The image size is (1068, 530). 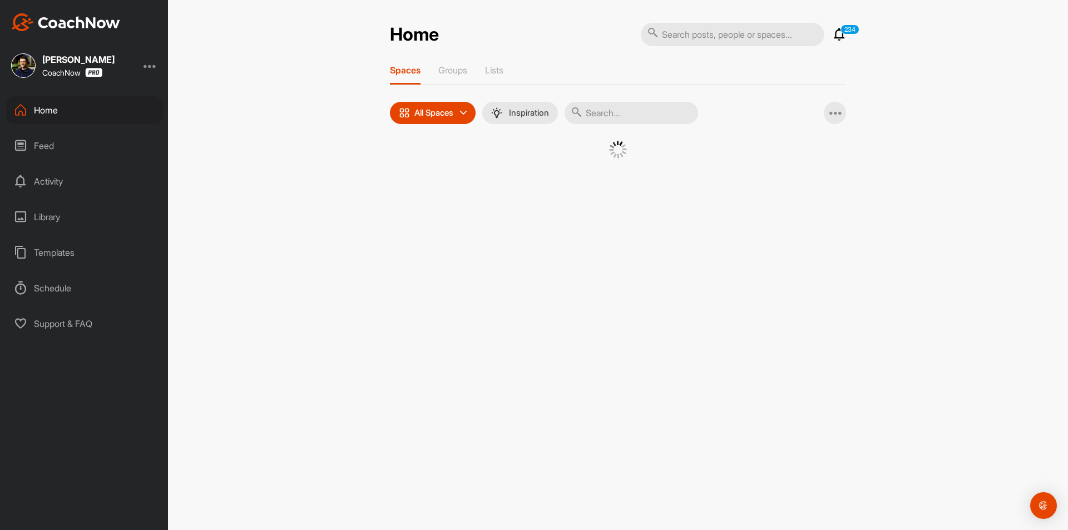 I want to click on p: All Spaces, so click(x=434, y=113).